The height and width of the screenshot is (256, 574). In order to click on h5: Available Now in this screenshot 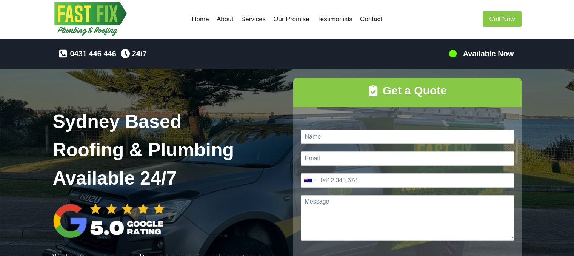, I will do `click(488, 54)`.